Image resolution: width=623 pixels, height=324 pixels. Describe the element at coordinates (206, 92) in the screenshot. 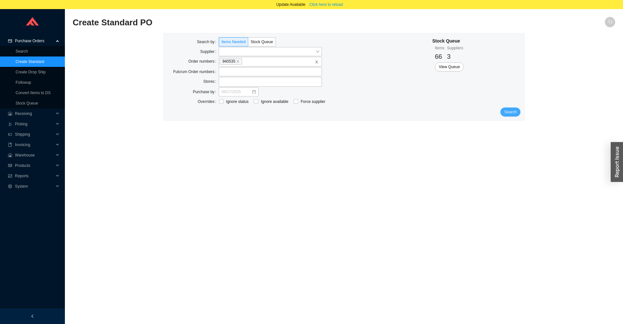

I see `label: Purchase by` at that location.